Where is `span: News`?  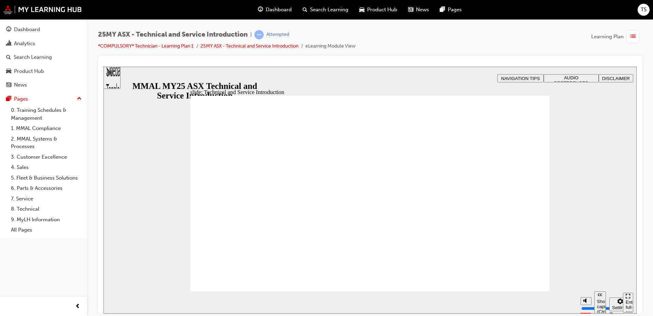 span: News is located at coordinates (423, 10).